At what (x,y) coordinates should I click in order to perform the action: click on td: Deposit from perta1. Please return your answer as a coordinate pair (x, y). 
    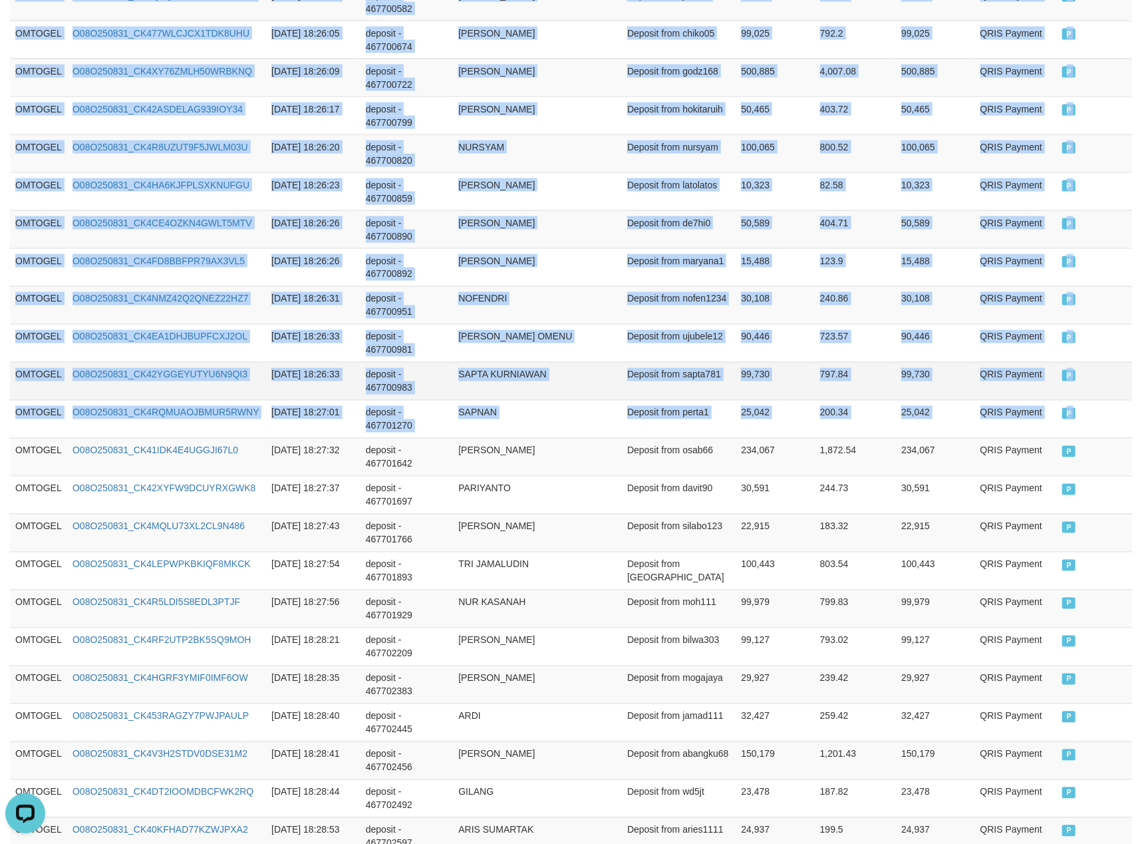
    Looking at the image, I should click on (679, 418).